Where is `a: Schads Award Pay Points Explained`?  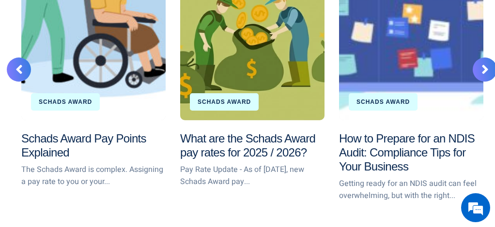 a: Schads Award Pay Points Explained is located at coordinates (84, 146).